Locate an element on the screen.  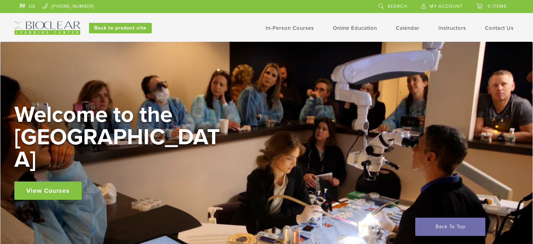
a: In-Person Courses is located at coordinates (290, 28).